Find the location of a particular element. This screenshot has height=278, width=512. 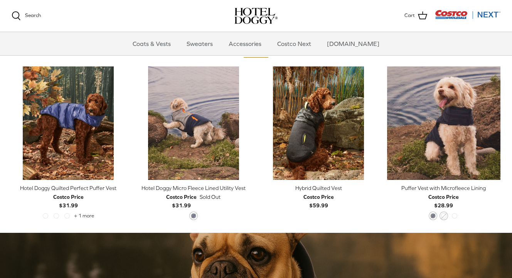

a: Hybrid Quilted Vest is located at coordinates (319, 123).